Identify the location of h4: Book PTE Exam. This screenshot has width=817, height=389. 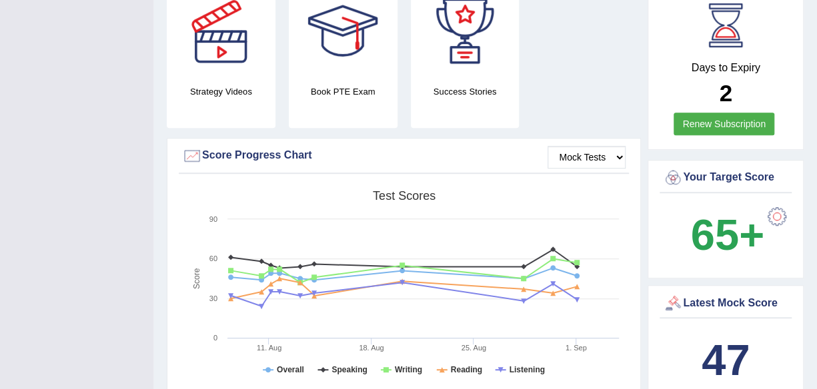
(343, 91).